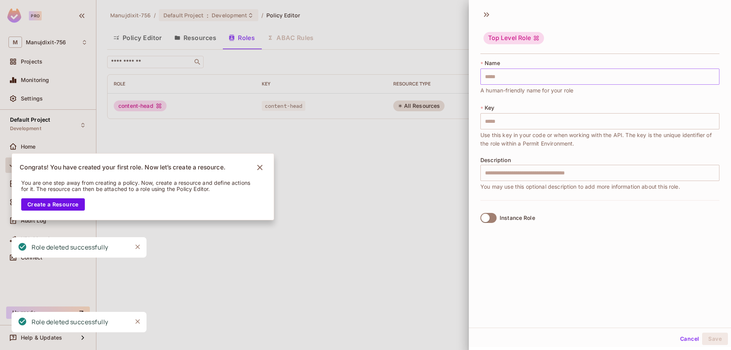  Describe the element at coordinates (689, 339) in the screenshot. I see `button: Cancel` at that location.